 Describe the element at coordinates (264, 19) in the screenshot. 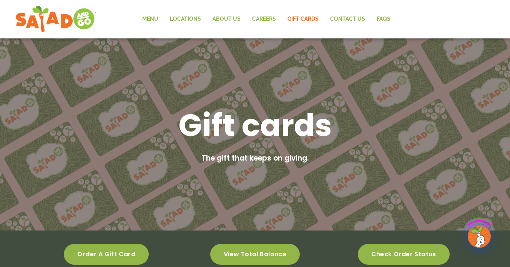

I see `a: Careers` at that location.